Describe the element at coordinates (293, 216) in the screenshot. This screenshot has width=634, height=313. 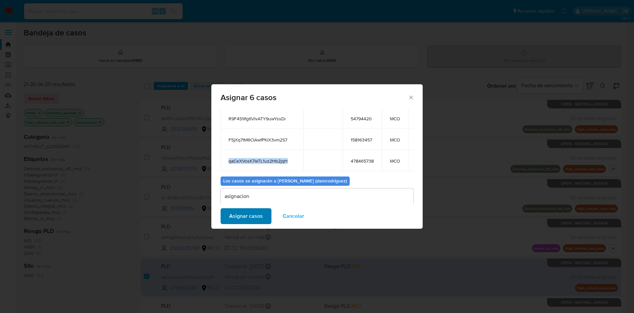
I see `button: Cancelar` at that location.